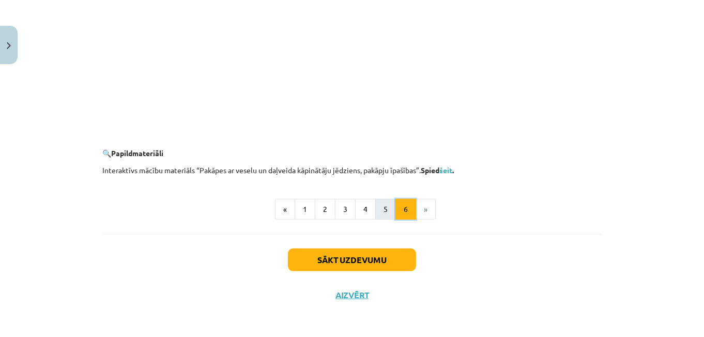 The image size is (704, 337). What do you see at coordinates (9, 46) in the screenshot?
I see `img: icon-close-lesson-0947bae3869378f0d4975bcd49f059093ad1ed9edebbc8119c70593378902aed.svg` at bounding box center [9, 46].